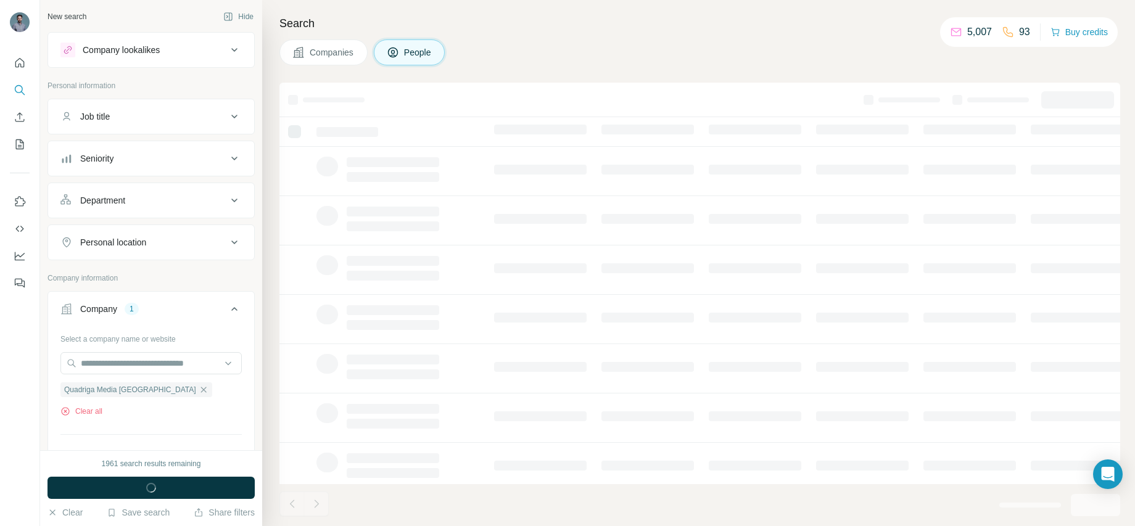 The height and width of the screenshot is (526, 1135). What do you see at coordinates (1108, 474) in the screenshot?
I see `div: Open Intercom Messenger` at bounding box center [1108, 474].